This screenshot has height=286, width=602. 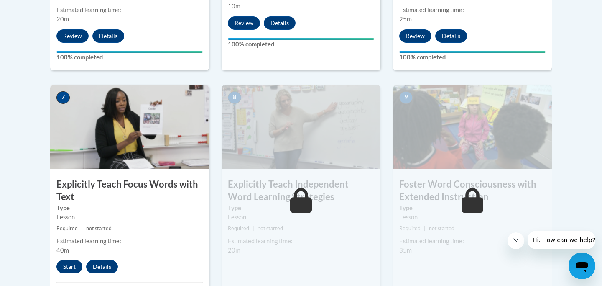 I want to click on span: Hi. How can we help?, so click(x=36, y=9).